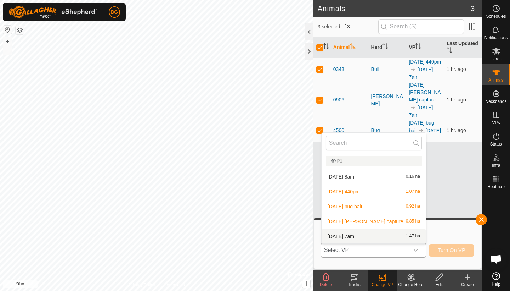 The height and width of the screenshot is (291, 510). Describe the element at coordinates (496, 123) in the screenshot. I see `span: VPs` at that location.